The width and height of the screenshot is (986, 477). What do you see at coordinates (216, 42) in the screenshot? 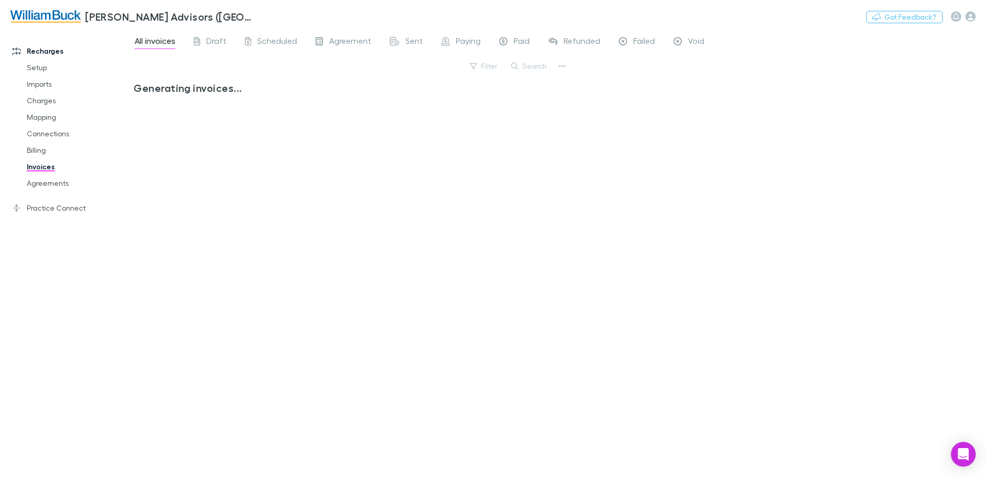
I see `span: Draft` at bounding box center [216, 42].